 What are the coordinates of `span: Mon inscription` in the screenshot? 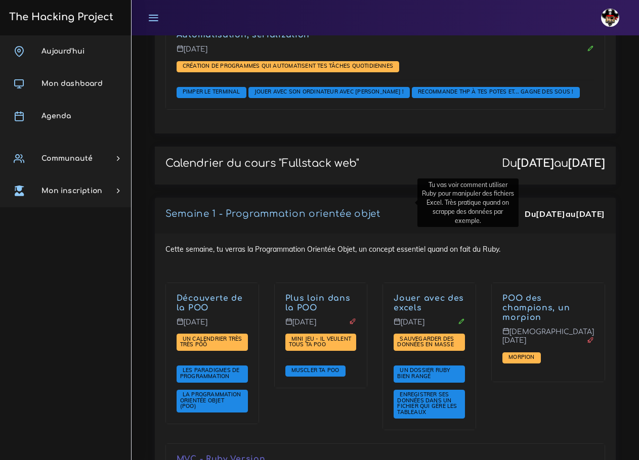 It's located at (72, 191).